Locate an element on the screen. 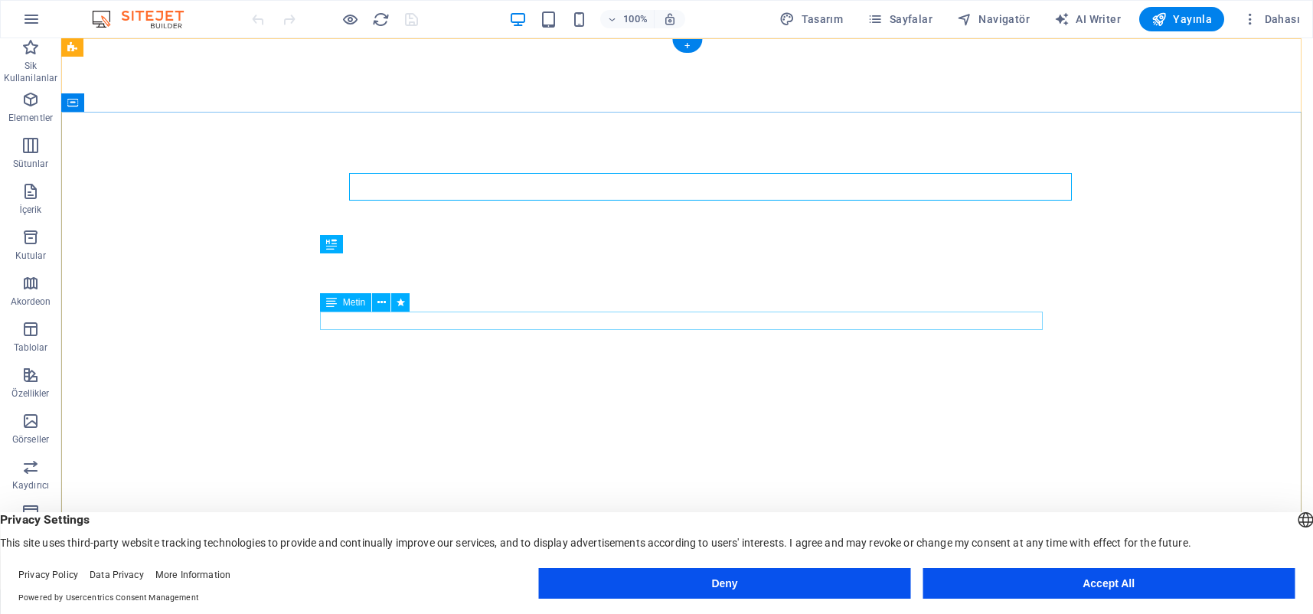  i: Sayfayı yeniden yükleyin is located at coordinates (381, 19).